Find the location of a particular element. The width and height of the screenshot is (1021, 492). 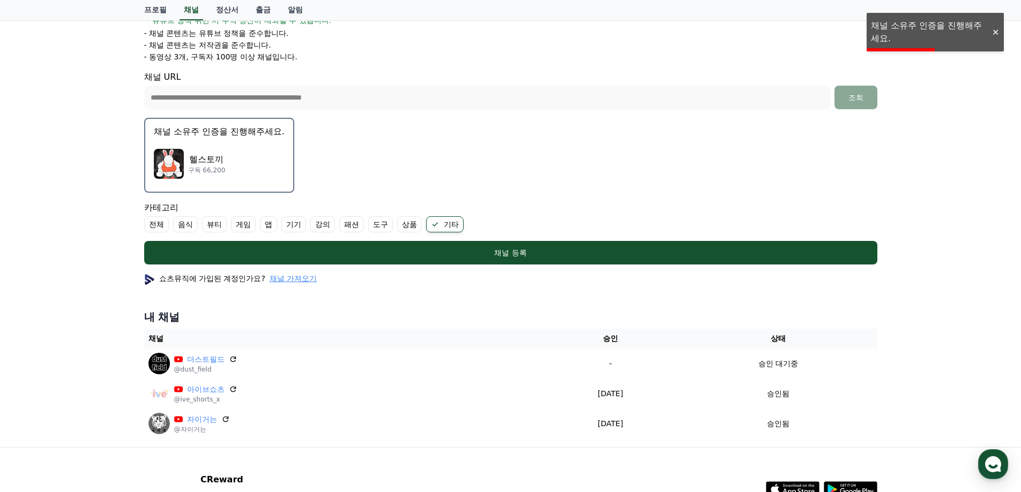

p: - 채널 콘텐츠는 유튜브 정책을 준수합니다. is located at coordinates (216, 33).